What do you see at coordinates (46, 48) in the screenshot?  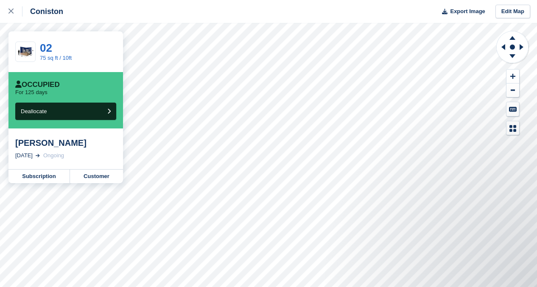 I see `a: 02` at bounding box center [46, 48].